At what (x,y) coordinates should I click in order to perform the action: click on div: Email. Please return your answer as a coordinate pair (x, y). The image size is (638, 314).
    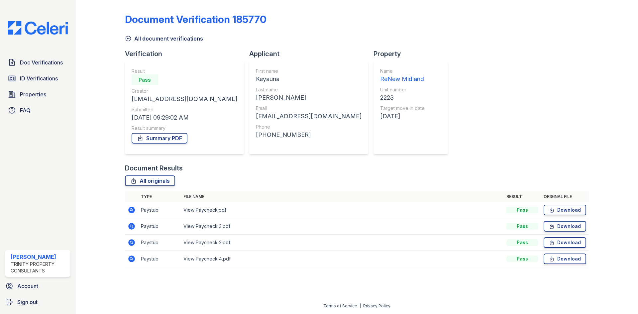
    Looking at the image, I should click on (309, 108).